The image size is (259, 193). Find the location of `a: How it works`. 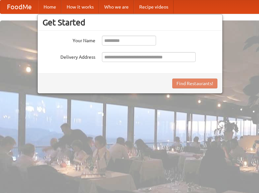

a: How it works is located at coordinates (80, 7).